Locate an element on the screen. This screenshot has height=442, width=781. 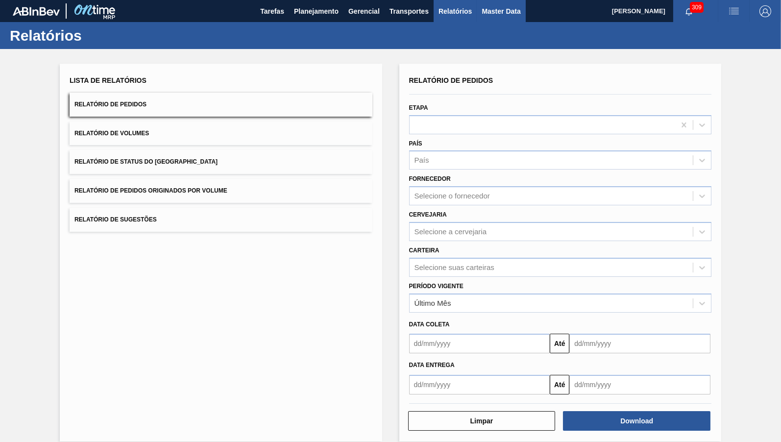
span: Data entrega is located at coordinates (432, 365).